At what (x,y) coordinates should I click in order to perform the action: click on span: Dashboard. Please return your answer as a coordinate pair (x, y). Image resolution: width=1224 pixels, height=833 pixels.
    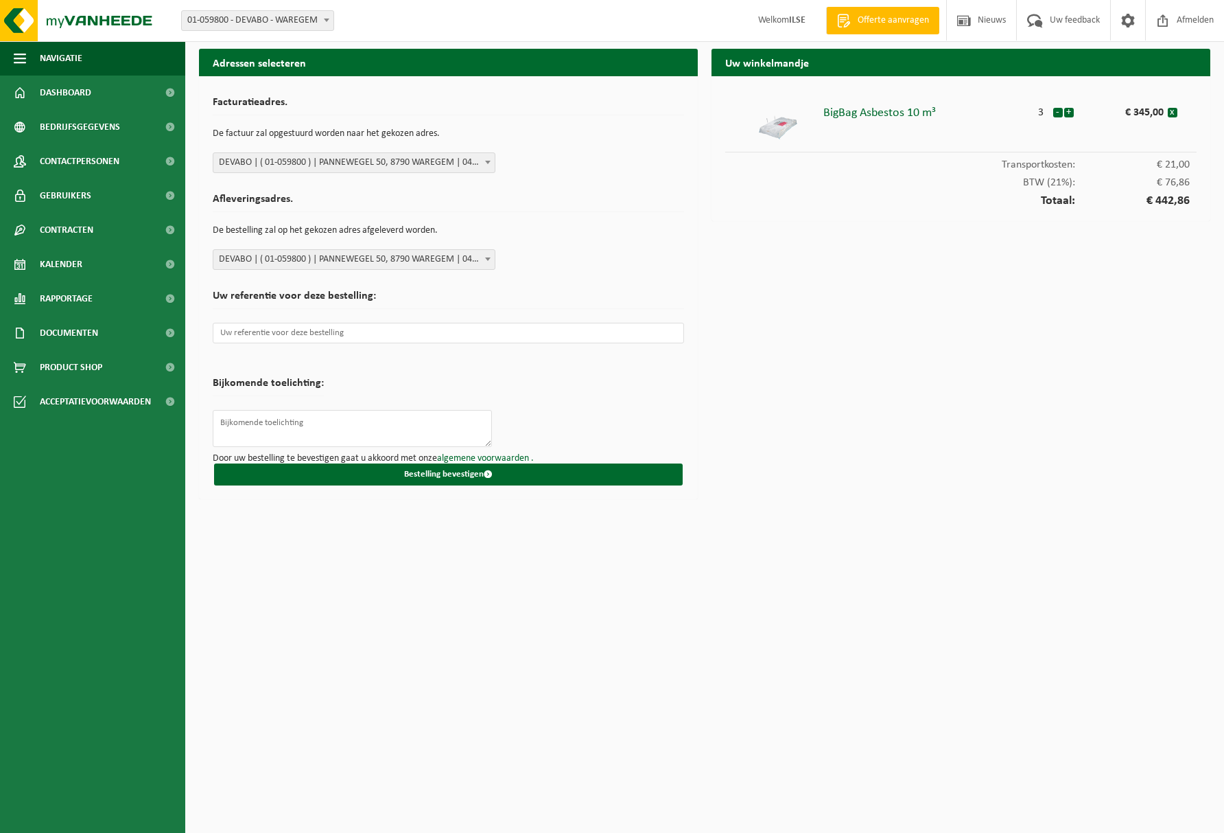
    Looking at the image, I should click on (65, 93).